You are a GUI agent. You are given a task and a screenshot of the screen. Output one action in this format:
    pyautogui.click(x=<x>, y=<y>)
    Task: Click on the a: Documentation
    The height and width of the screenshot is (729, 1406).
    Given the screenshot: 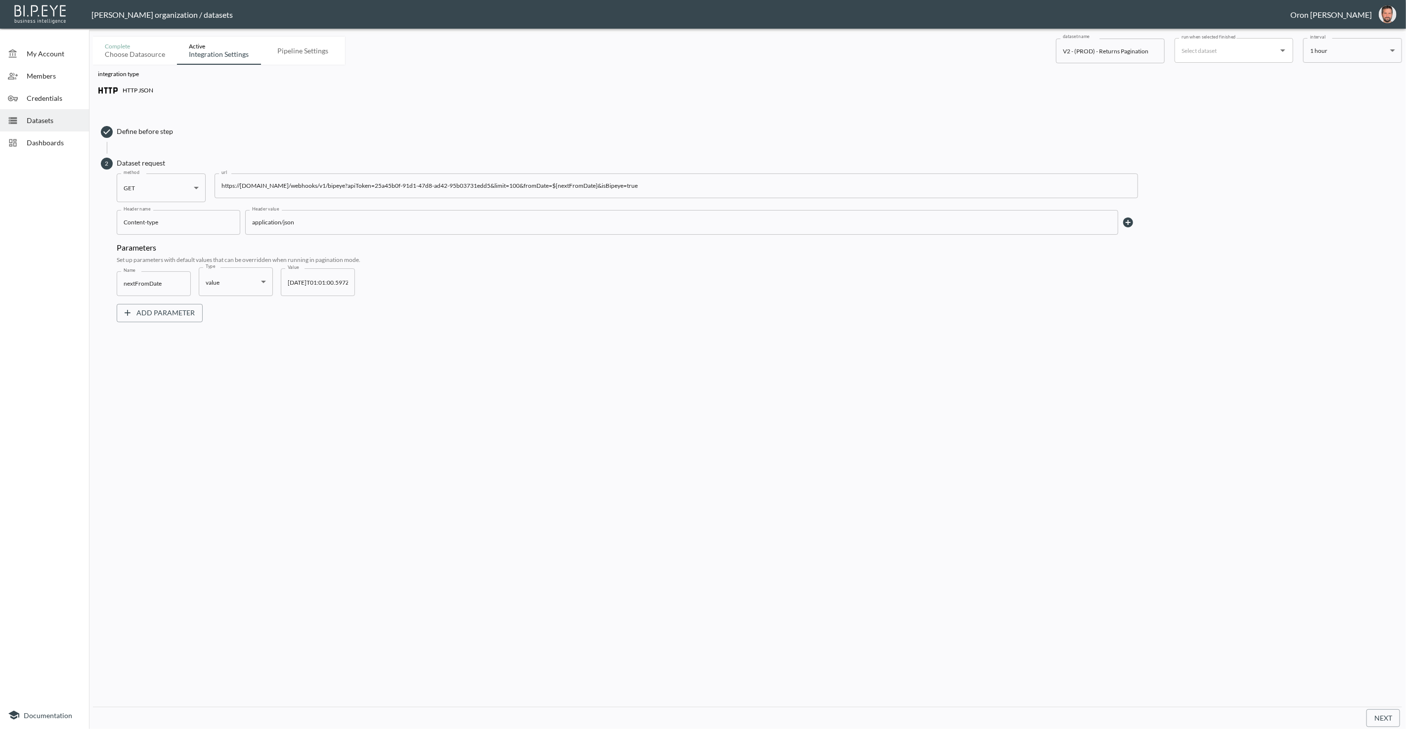 What is the action you would take?
    pyautogui.click(x=44, y=715)
    